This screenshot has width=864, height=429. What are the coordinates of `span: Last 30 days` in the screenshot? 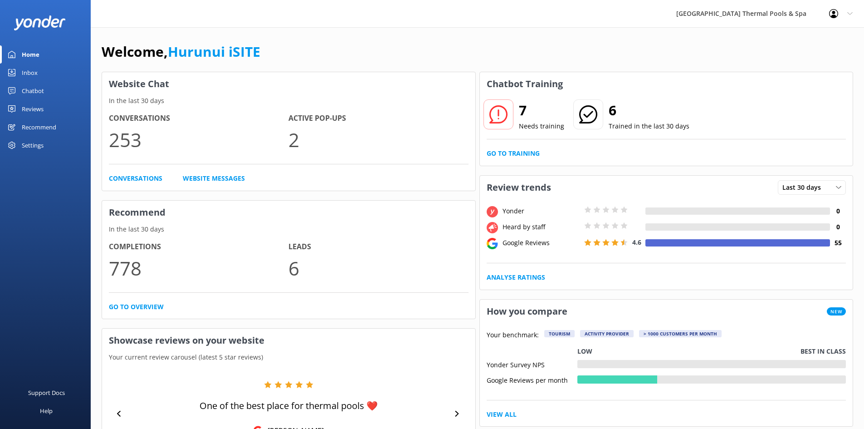 It's located at (804, 187).